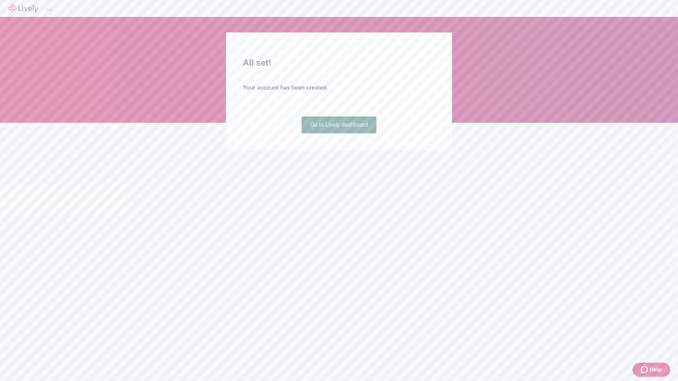 The image size is (678, 381). What do you see at coordinates (23, 8) in the screenshot?
I see `img: Lively` at bounding box center [23, 8].